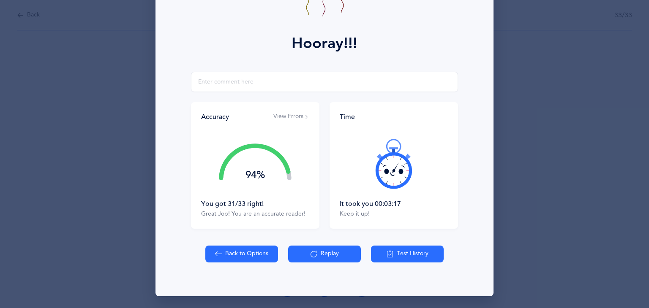 The image size is (649, 308). Describe the element at coordinates (215, 117) in the screenshot. I see `div: Accuracy` at that location.